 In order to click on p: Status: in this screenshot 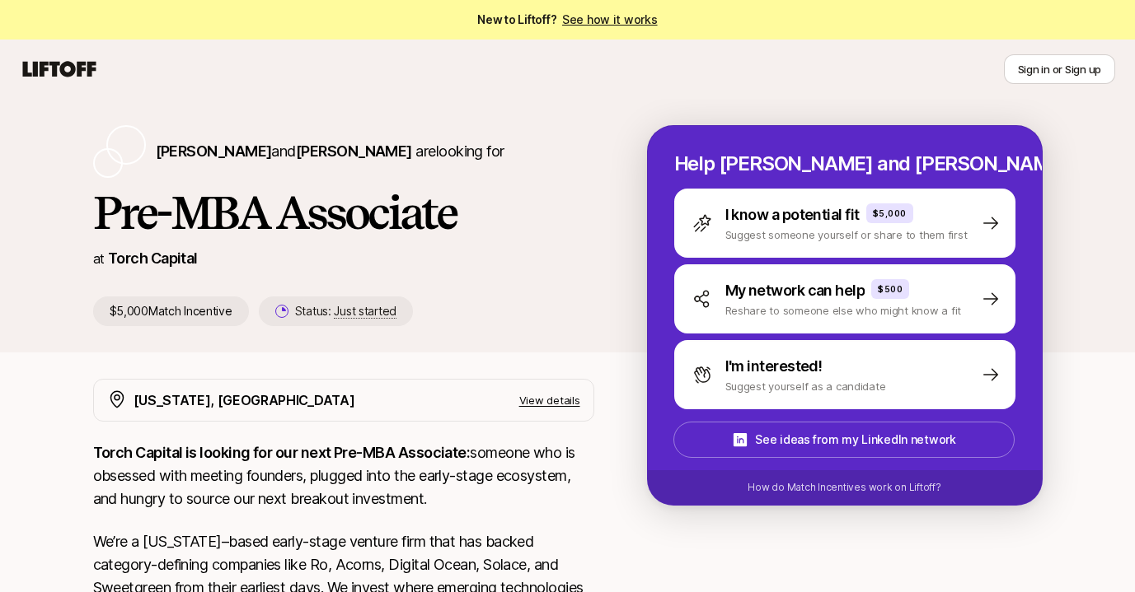, I will do `click(345, 311)`.